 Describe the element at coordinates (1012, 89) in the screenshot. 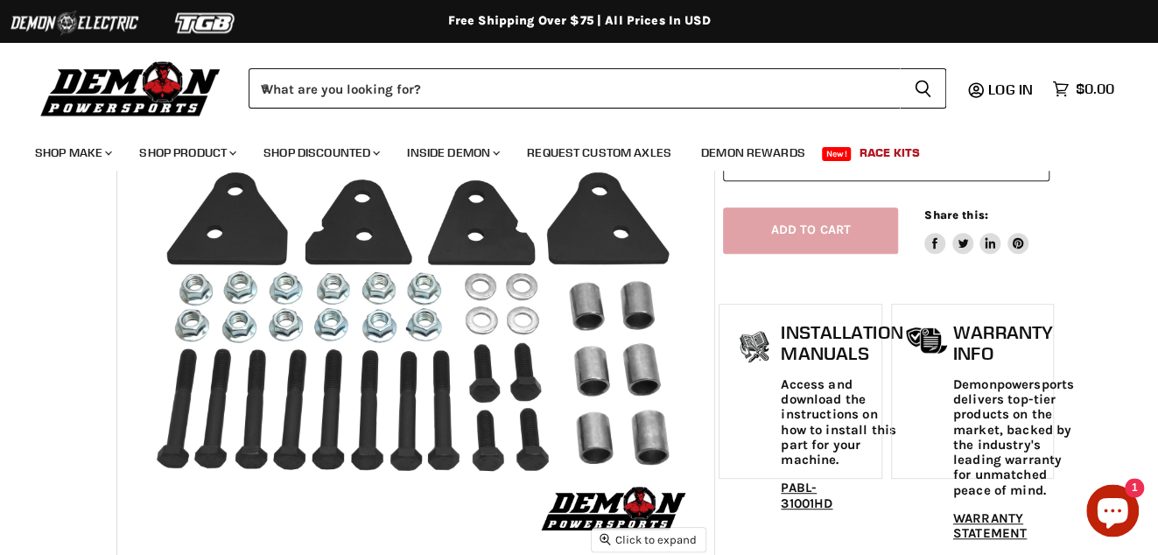

I see `a: Log in` at that location.